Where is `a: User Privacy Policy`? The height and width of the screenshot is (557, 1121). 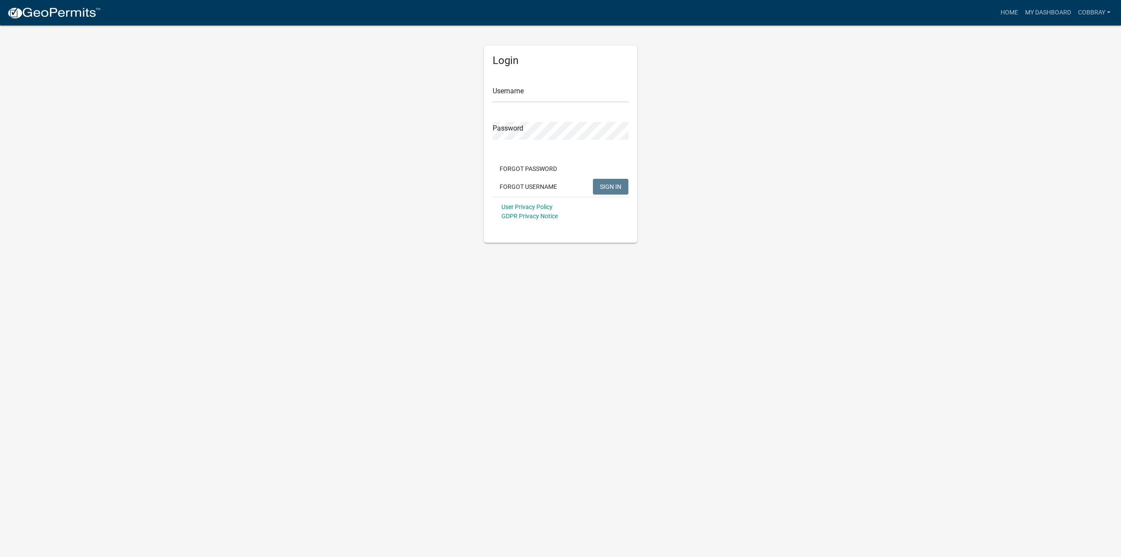
a: User Privacy Policy is located at coordinates (527, 207).